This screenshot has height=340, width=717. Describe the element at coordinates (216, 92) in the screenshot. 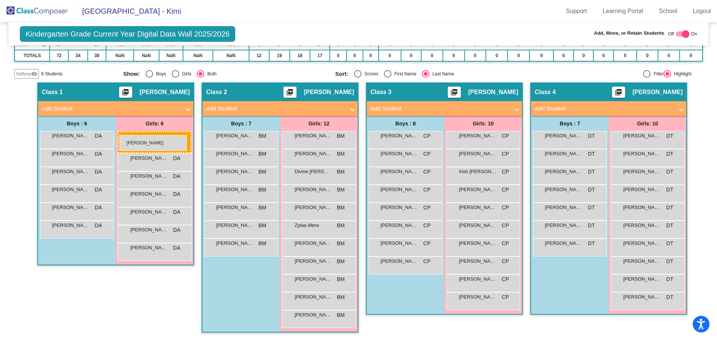

I see `span: Class 2` at that location.